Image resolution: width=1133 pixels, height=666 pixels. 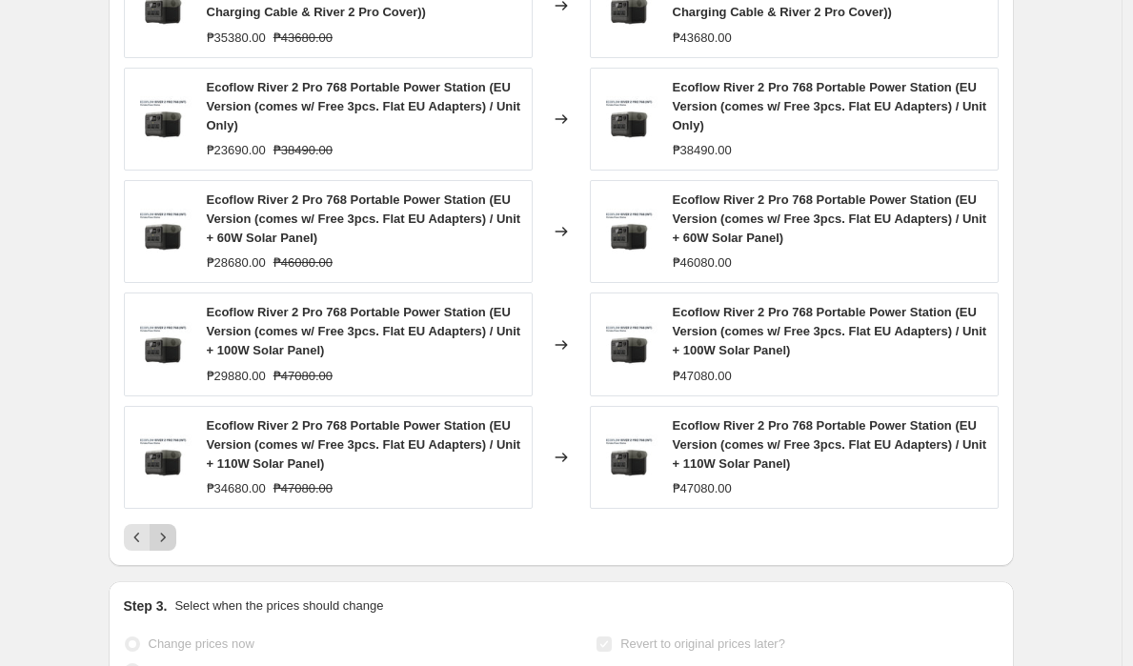 What do you see at coordinates (303, 150) in the screenshot?
I see `strike: ₱38490.00` at bounding box center [303, 150].